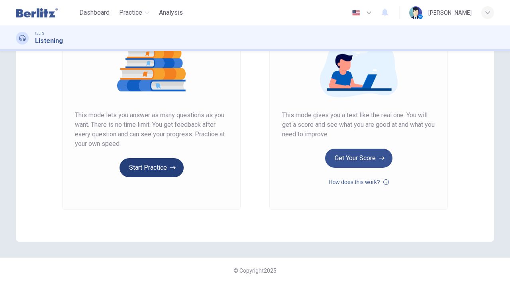 This screenshot has height=283, width=510. Describe the element at coordinates (171, 13) in the screenshot. I see `span: Analysis` at that location.